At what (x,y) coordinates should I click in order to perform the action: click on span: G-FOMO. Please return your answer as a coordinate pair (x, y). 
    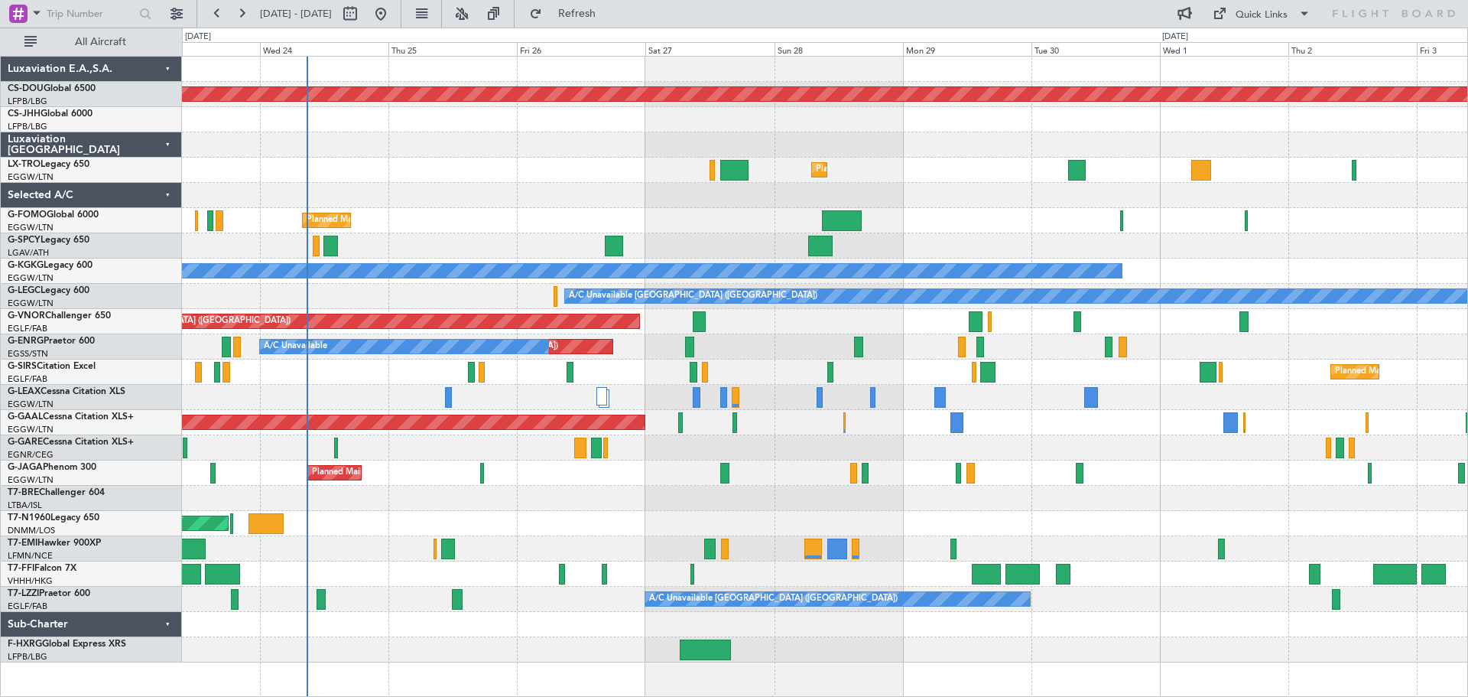
    Looking at the image, I should click on (27, 215).